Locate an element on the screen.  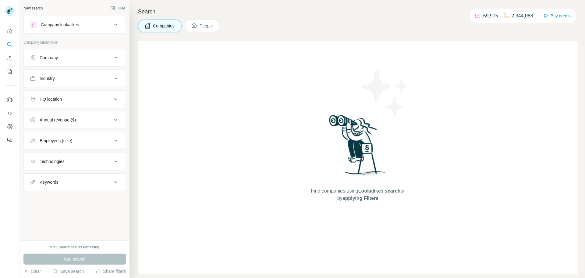
div: Technologies is located at coordinates (52, 161).